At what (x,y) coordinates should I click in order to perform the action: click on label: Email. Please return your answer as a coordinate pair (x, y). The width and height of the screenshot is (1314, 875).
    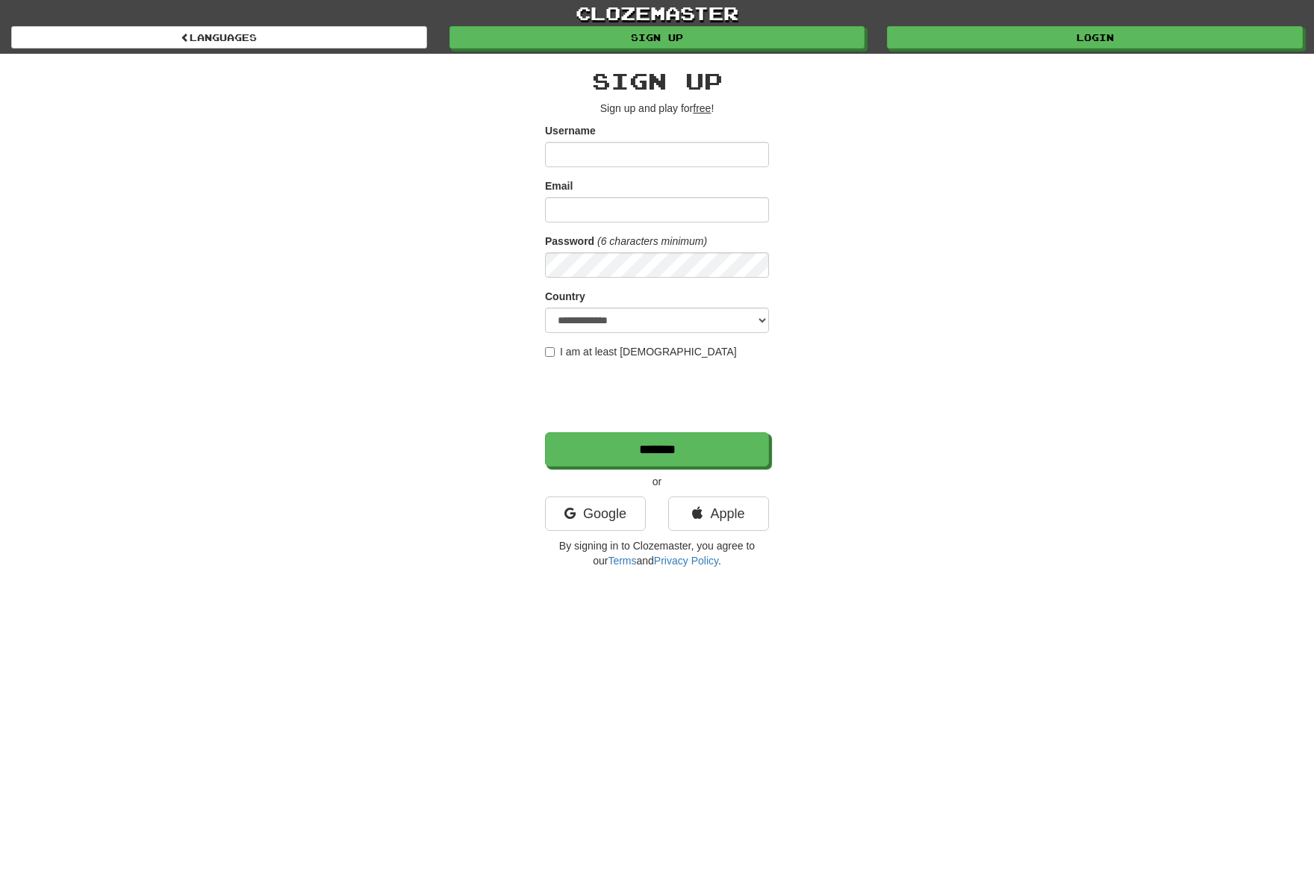
    Looking at the image, I should click on (558, 186).